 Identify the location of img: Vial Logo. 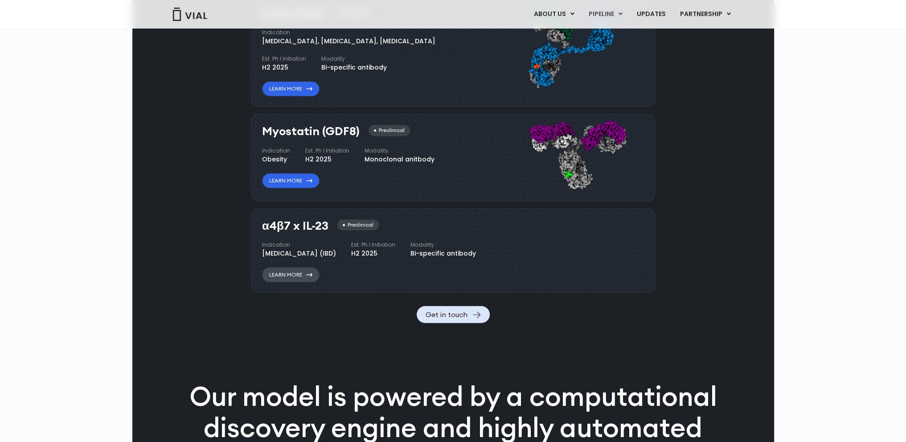
(190, 14).